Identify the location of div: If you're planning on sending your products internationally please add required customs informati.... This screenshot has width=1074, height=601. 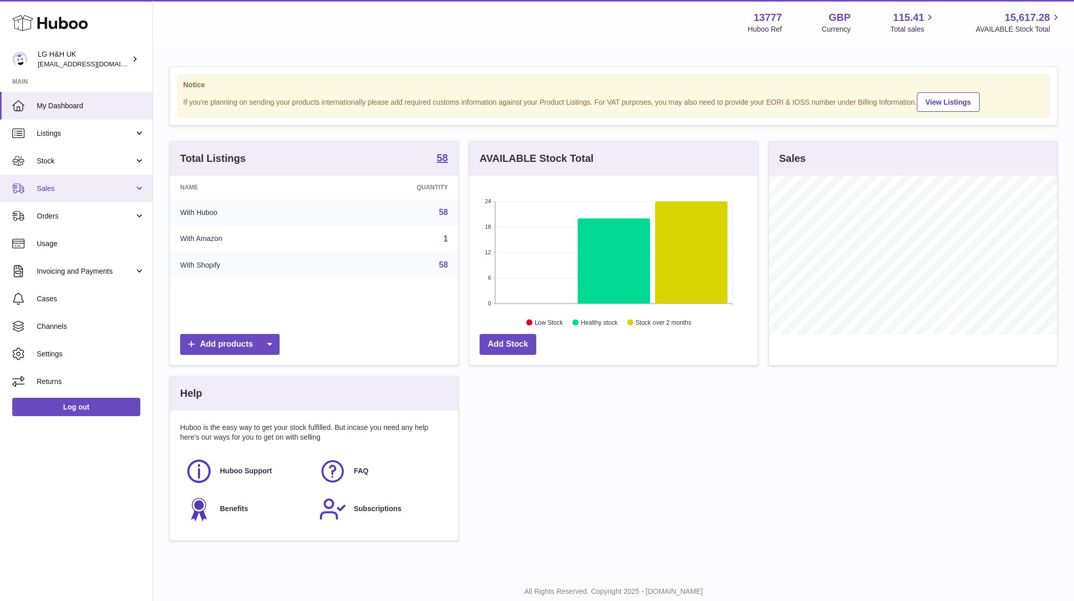
(613, 101).